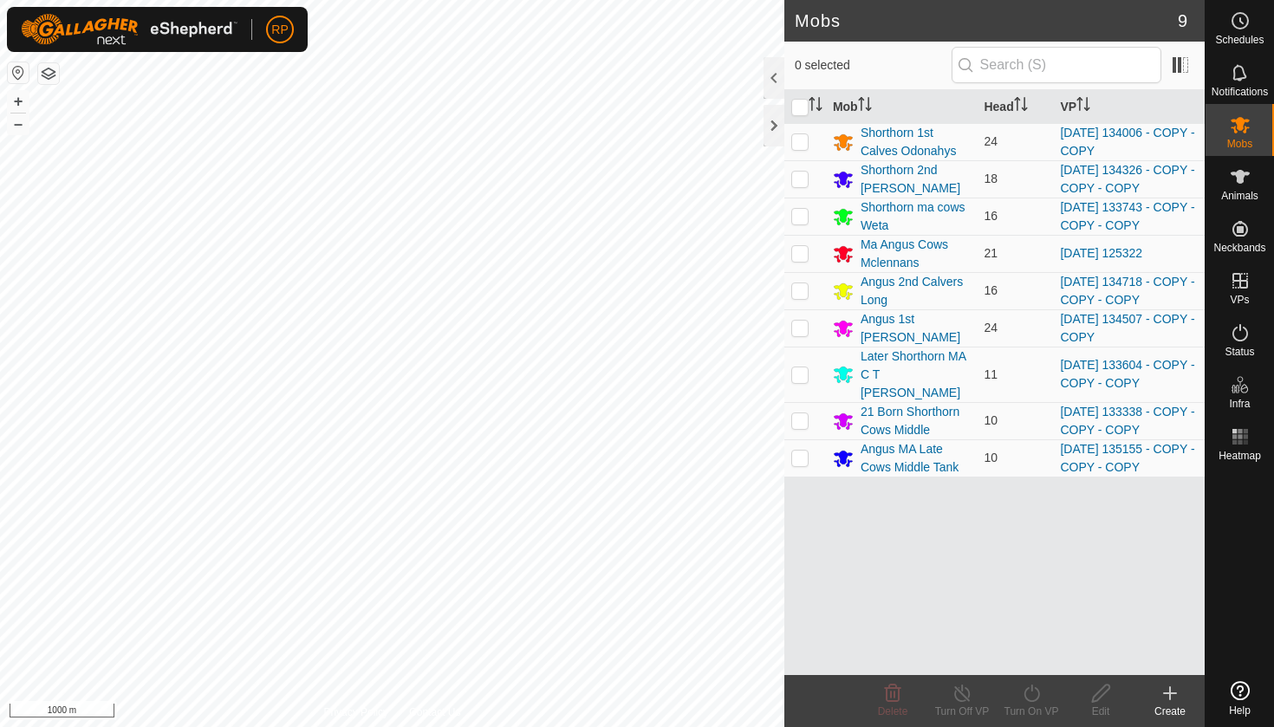  Describe the element at coordinates (1239, 92) in the screenshot. I see `span: Notifications` at that location.